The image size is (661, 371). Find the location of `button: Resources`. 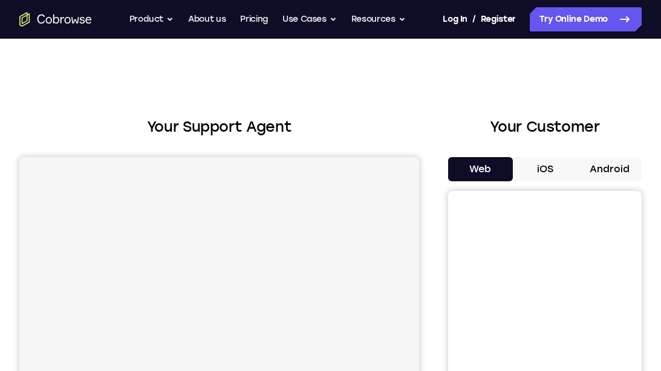

button: Resources is located at coordinates (379, 19).